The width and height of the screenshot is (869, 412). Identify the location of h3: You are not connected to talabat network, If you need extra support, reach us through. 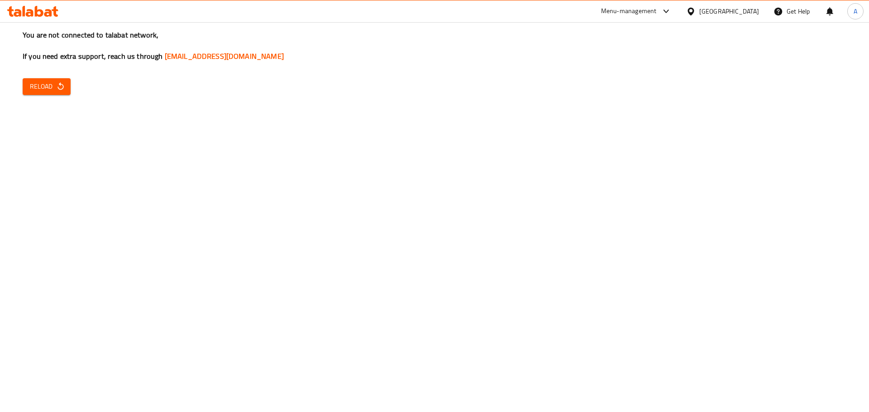
(434, 46).